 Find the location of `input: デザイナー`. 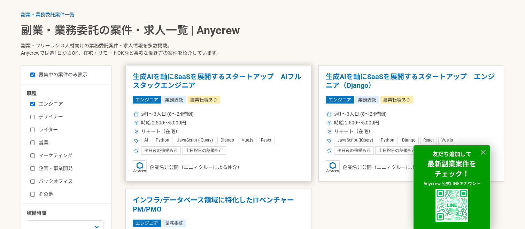

input: デザイナー is located at coordinates (32, 117).